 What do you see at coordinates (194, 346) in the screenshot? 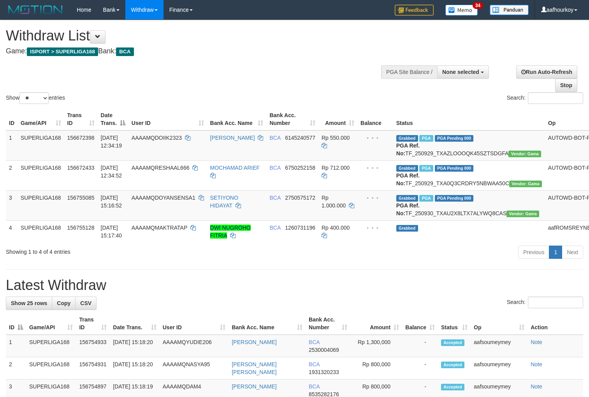
I see `td: AAAAMQYUDIE206` at bounding box center [194, 346].